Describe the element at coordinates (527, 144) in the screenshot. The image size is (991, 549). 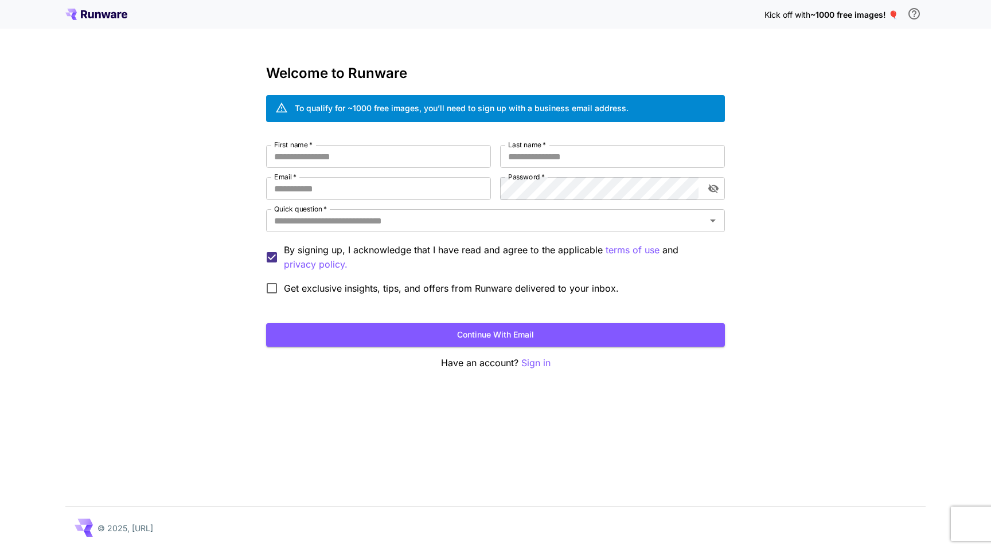
I see `label: Last name` at that location.